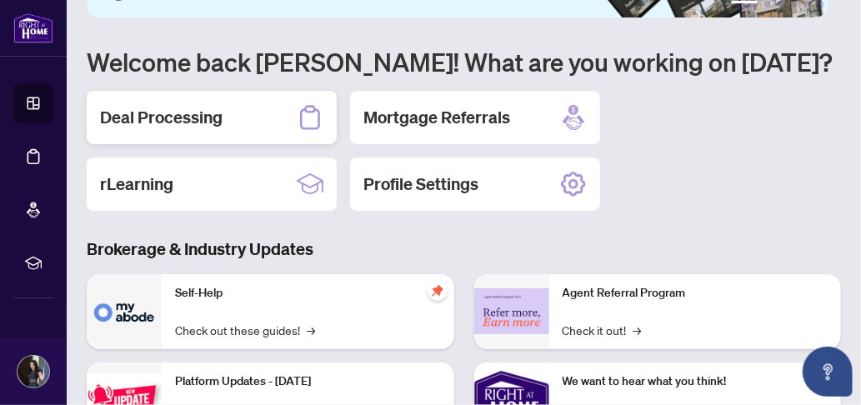 Image resolution: width=861 pixels, height=405 pixels. What do you see at coordinates (768, 4) in the screenshot?
I see `button: 2` at bounding box center [768, 4].